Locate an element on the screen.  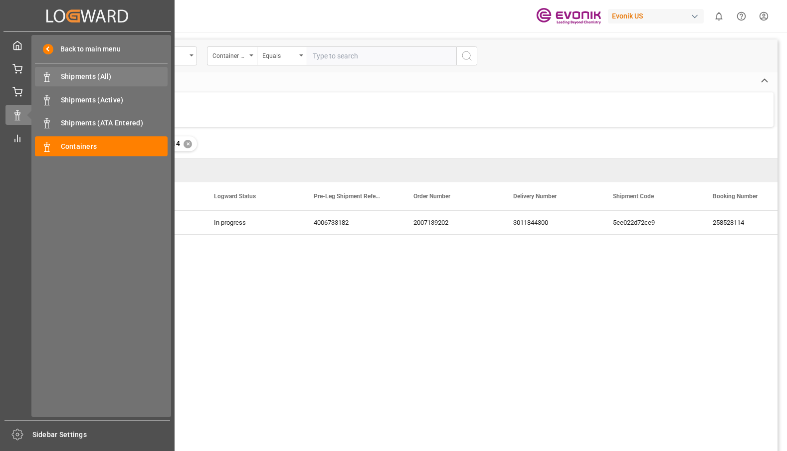
div: 4006733182 is located at coordinates (352, 222).